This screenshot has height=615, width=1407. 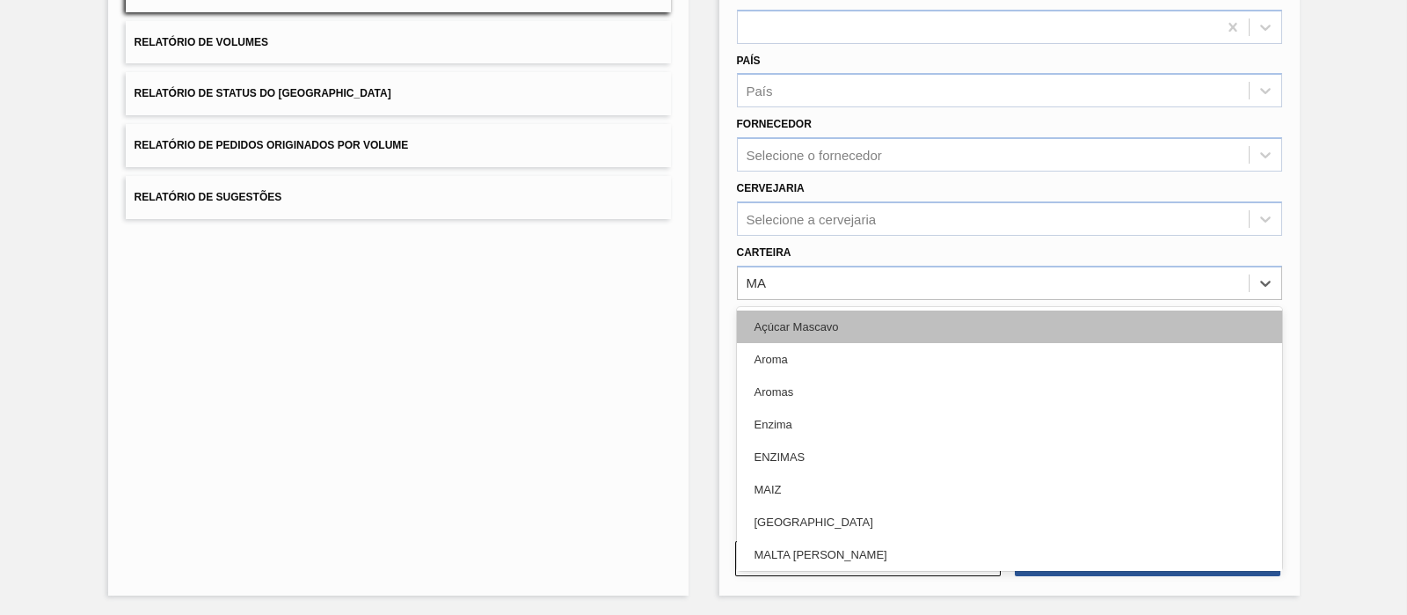 I want to click on div: Açúcar Mascavo, so click(x=1010, y=326).